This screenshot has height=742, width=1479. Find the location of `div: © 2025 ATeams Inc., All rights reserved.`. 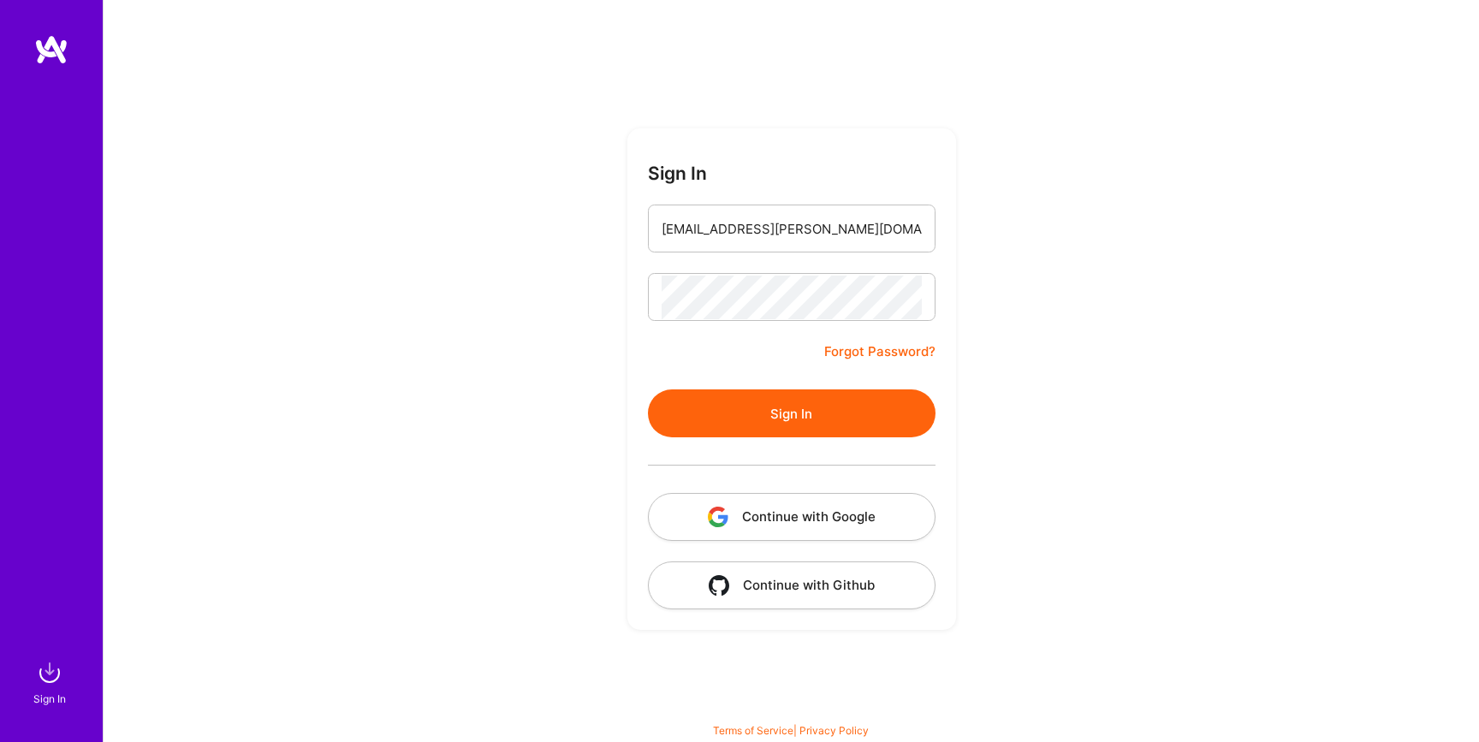

div: © 2025 ATeams Inc., All rights reserved. is located at coordinates (791, 712).